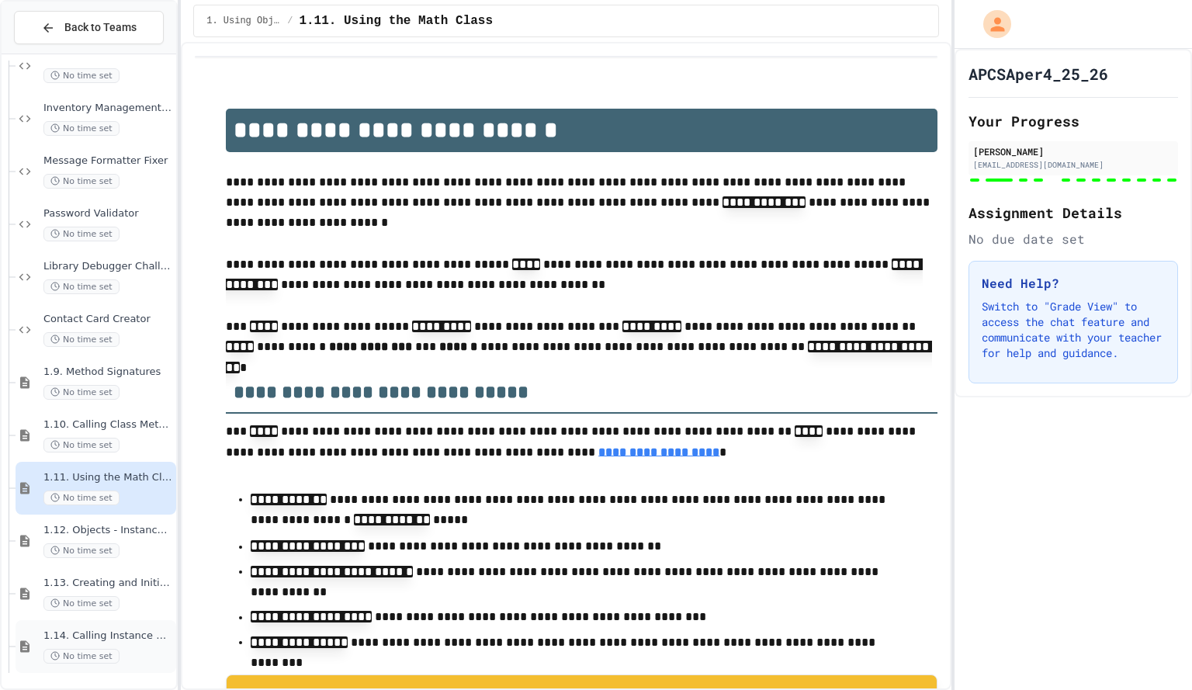  Describe the element at coordinates (1073, 330) in the screenshot. I see `p: Switch to "Grade View" to access the chat feature and communicate with your teacher for help and ...` at that location.